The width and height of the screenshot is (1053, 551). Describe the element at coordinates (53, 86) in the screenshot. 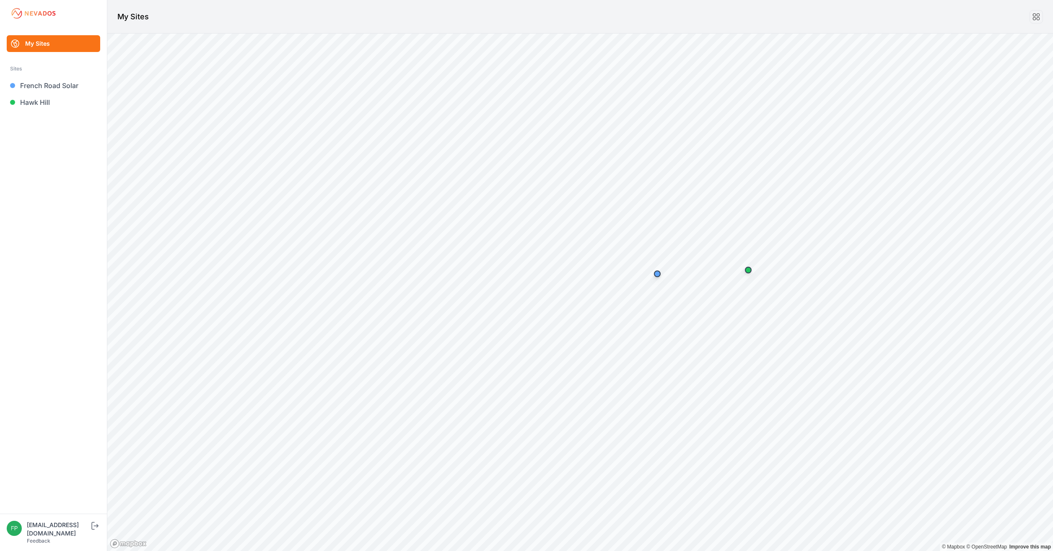

I see `a: French Road Solar` at that location.